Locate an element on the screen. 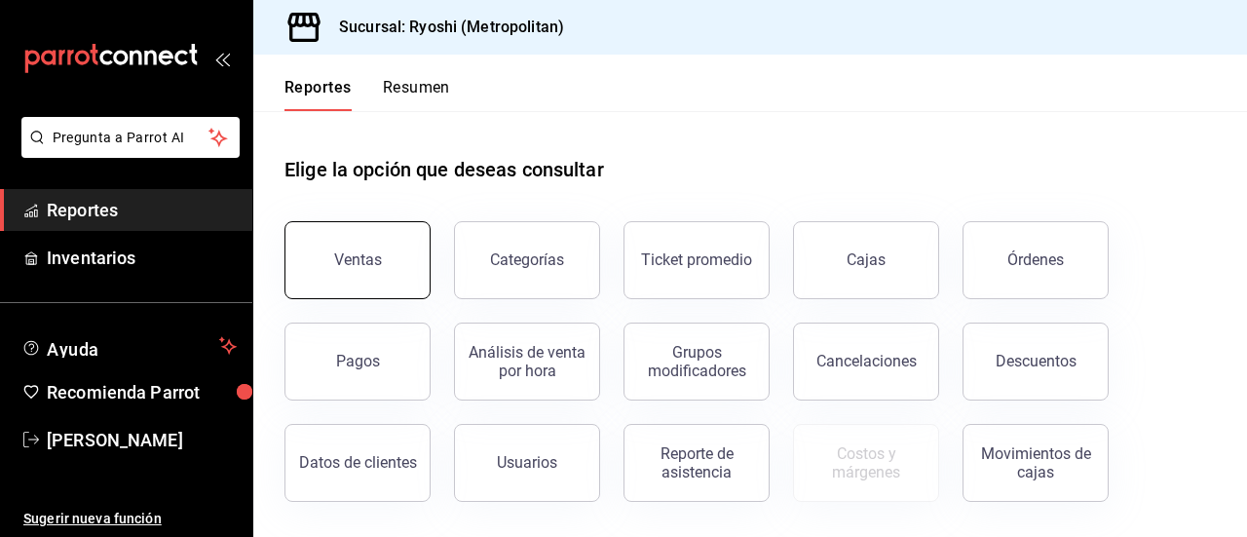  div: Movimientos de cajas is located at coordinates (1036, 463).